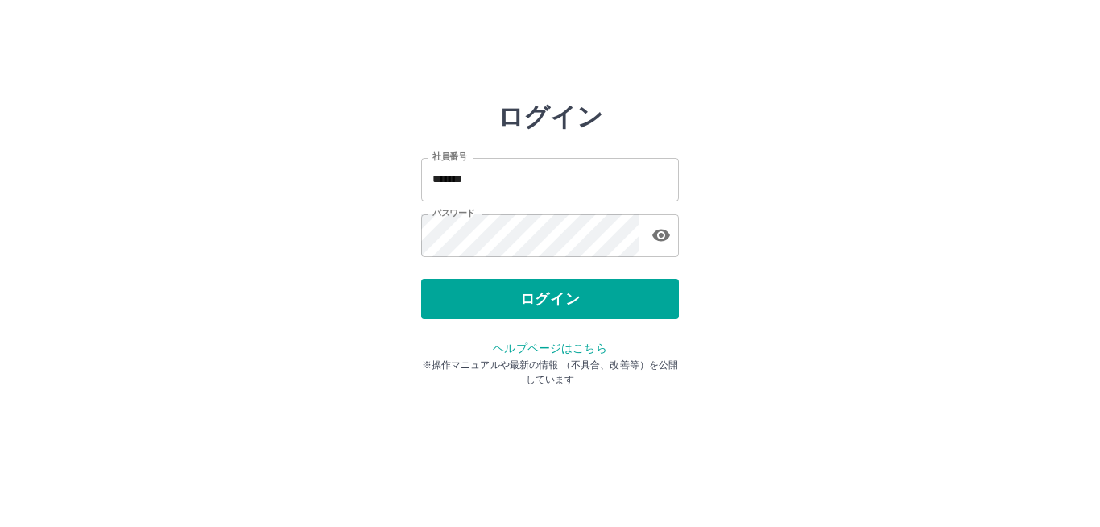  What do you see at coordinates (550, 117) in the screenshot?
I see `h2: ログイン` at bounding box center [550, 117].